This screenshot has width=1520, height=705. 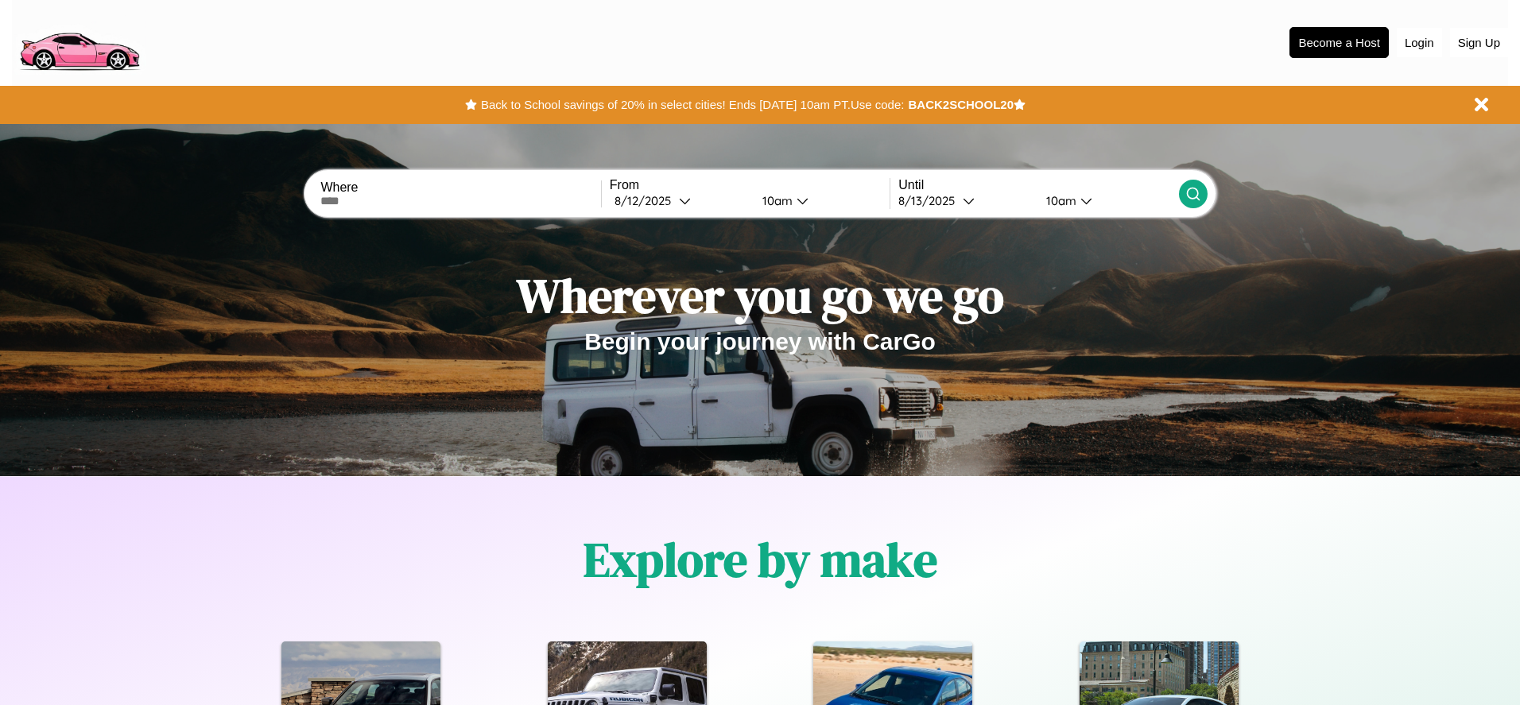 I want to click on button: Become a Host, so click(x=1338, y=42).